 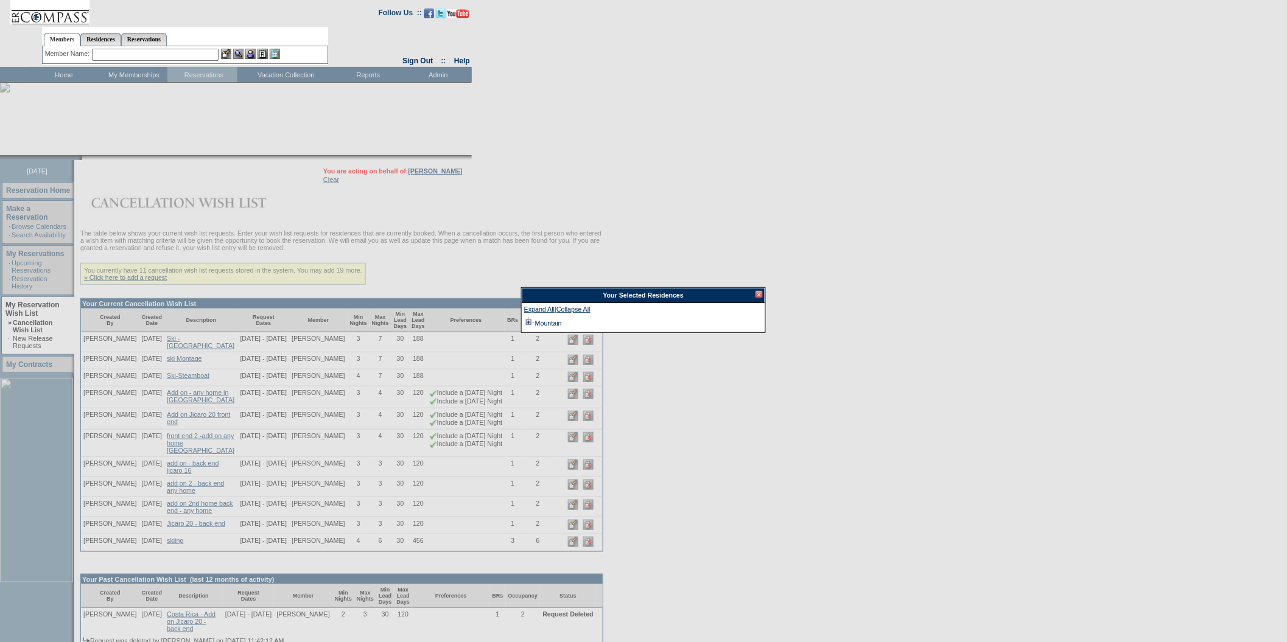 What do you see at coordinates (226, 54) in the screenshot?
I see `img: b_edit.gif` at bounding box center [226, 54].